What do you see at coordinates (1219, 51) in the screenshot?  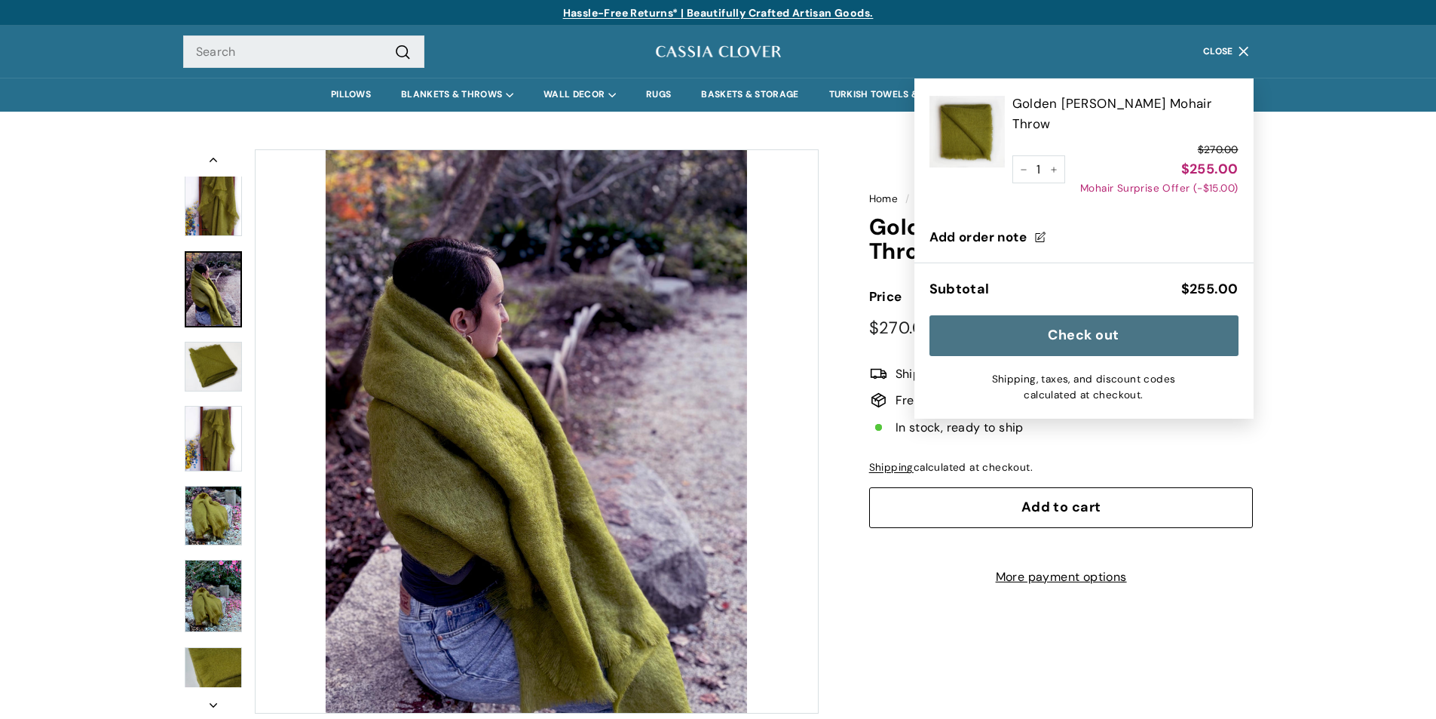 I see `span: Close` at bounding box center [1219, 51].